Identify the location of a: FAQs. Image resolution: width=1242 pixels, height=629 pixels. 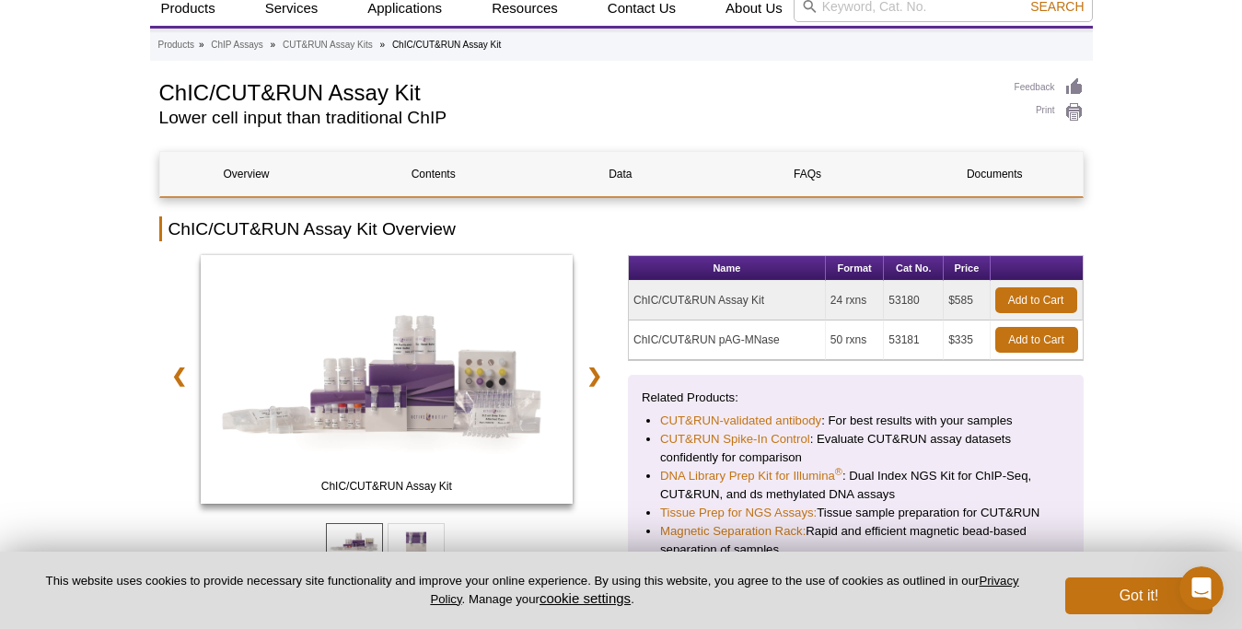
(808, 174).